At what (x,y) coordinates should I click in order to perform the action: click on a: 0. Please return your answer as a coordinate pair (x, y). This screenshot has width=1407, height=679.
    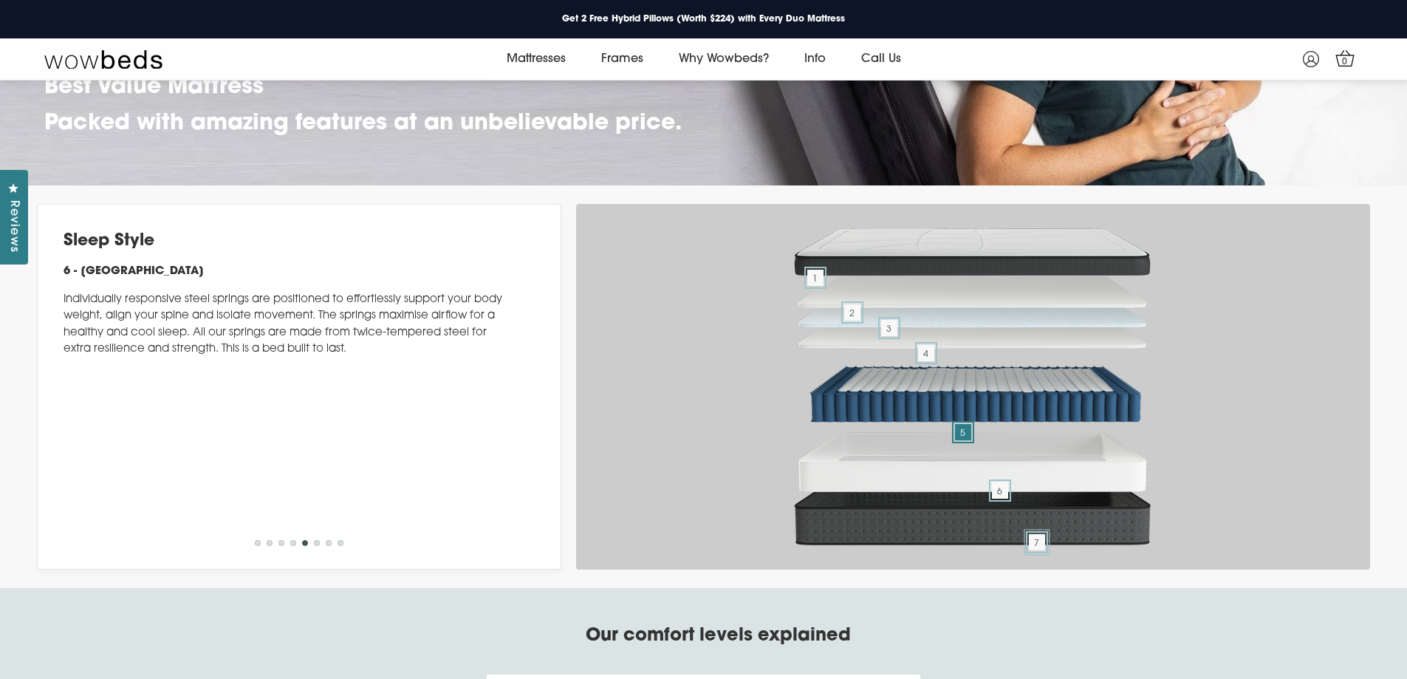
    Looking at the image, I should click on (1344, 58).